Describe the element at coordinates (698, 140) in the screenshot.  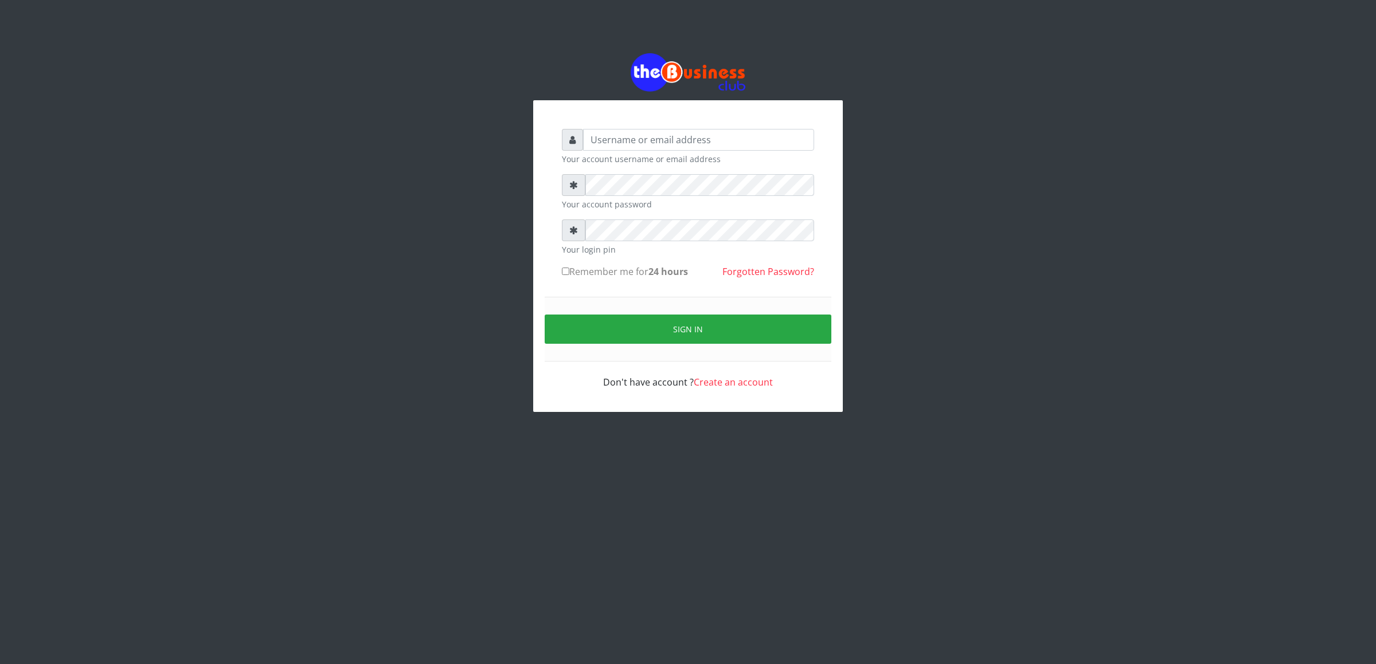
I see `input: Username or email address` at that location.